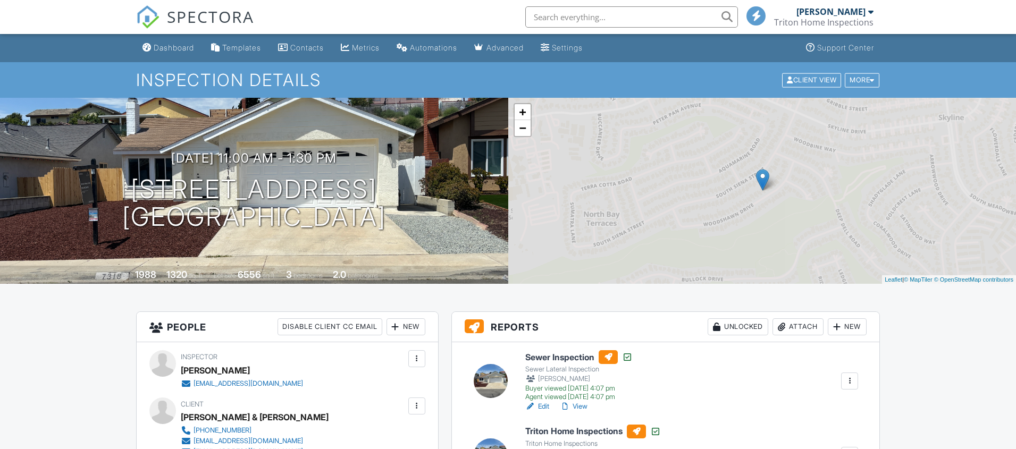  Describe the element at coordinates (366, 47) in the screenshot. I see `div: Metrics` at that location.